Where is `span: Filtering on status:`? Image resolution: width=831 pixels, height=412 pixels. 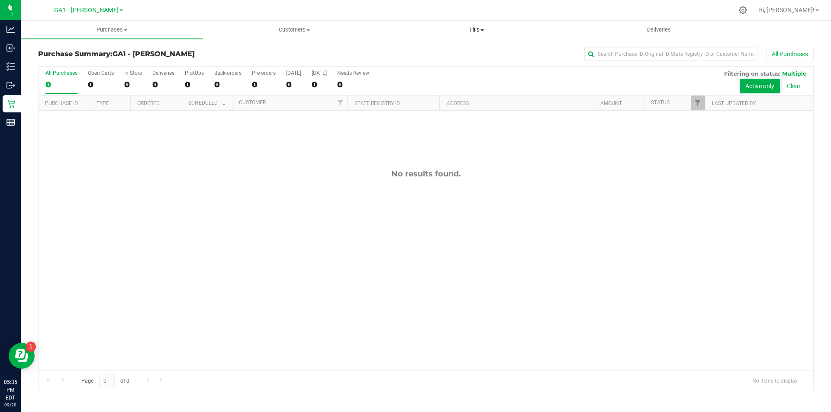
span: Filtering on status: is located at coordinates (752, 74).